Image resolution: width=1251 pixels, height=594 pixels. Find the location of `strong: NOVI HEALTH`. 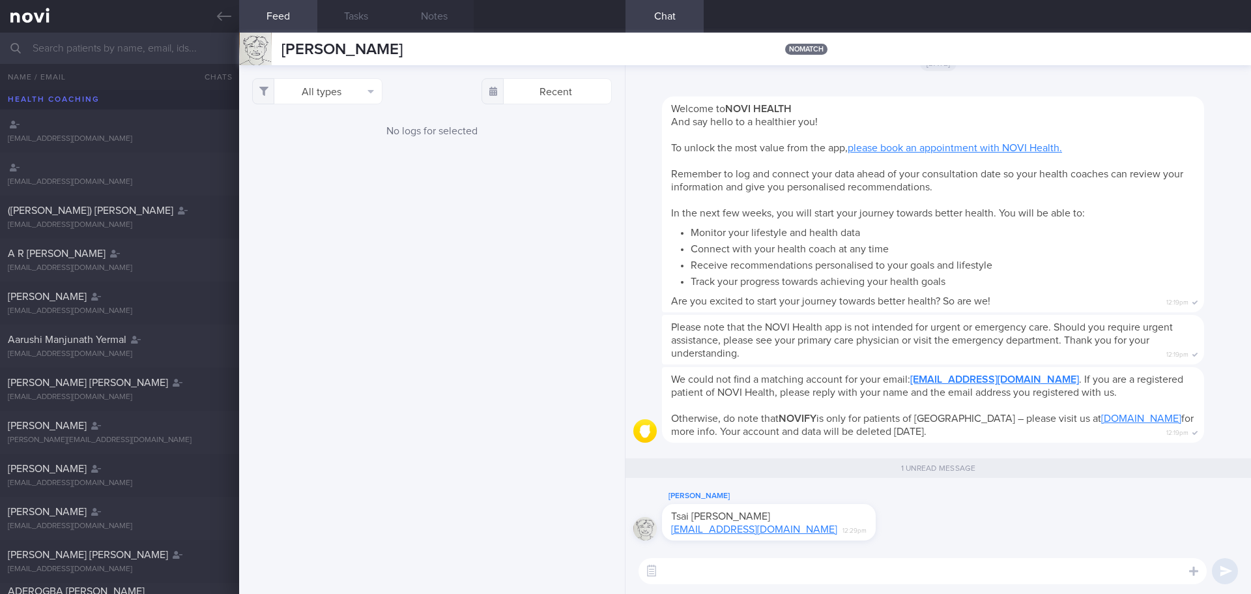

strong: NOVI HEALTH is located at coordinates (758, 109).